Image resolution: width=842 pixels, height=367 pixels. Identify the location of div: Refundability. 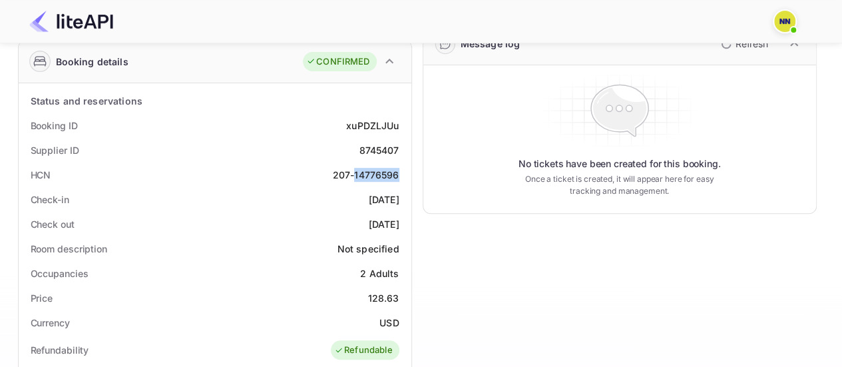
(60, 349).